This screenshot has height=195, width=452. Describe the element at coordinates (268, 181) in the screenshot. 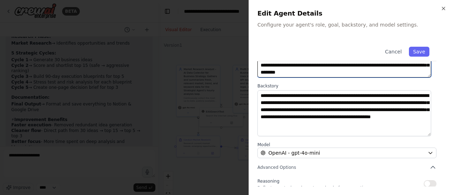

I see `span: Reasoning` at that location.